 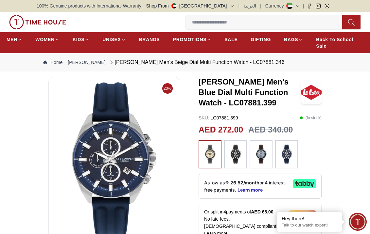 I want to click on a: WOMEN, so click(x=47, y=40).